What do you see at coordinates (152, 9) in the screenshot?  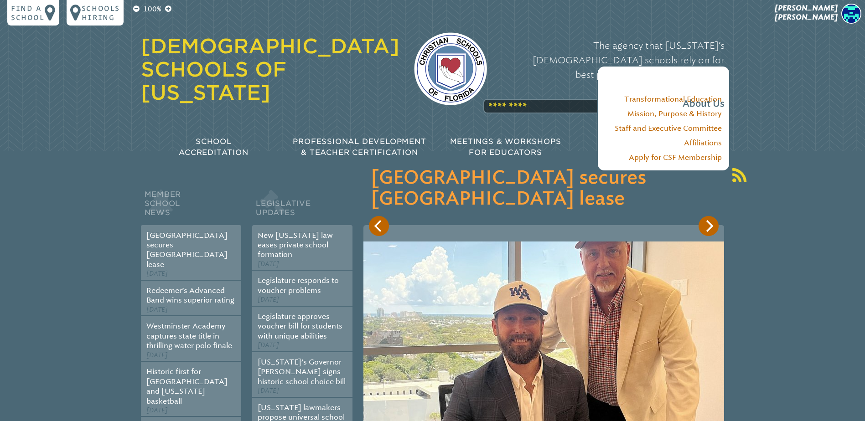 I see `p: 100%` at bounding box center [152, 9].